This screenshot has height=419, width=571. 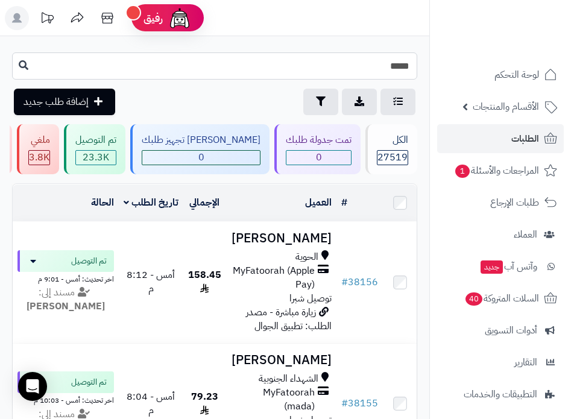 I want to click on a: الطلبات, so click(x=500, y=139).